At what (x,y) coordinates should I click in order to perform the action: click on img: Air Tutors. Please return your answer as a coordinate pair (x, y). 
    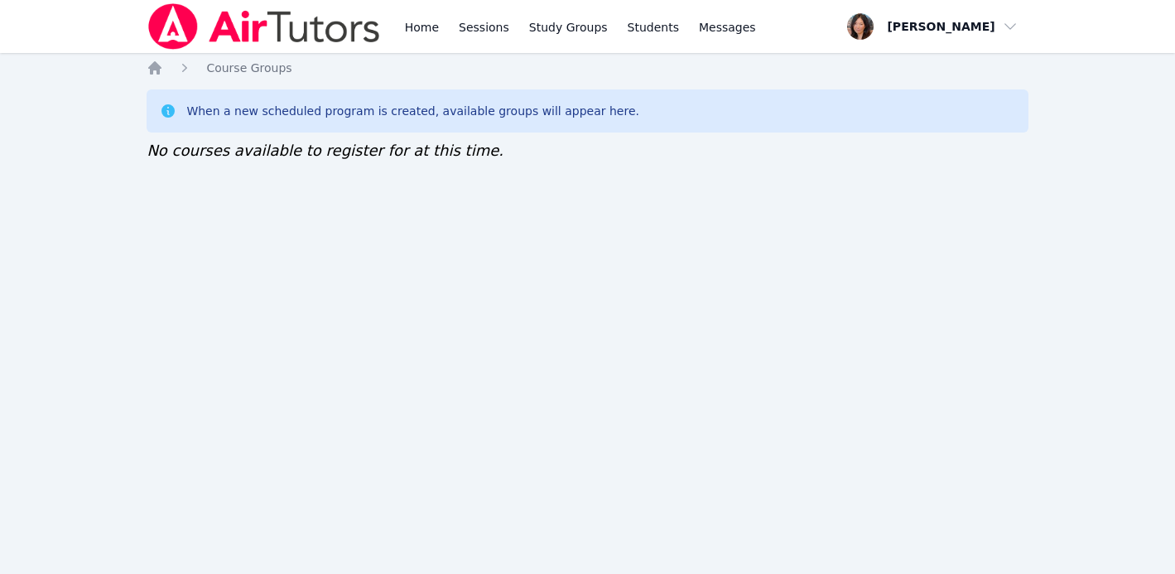
    Looking at the image, I should click on (263, 26).